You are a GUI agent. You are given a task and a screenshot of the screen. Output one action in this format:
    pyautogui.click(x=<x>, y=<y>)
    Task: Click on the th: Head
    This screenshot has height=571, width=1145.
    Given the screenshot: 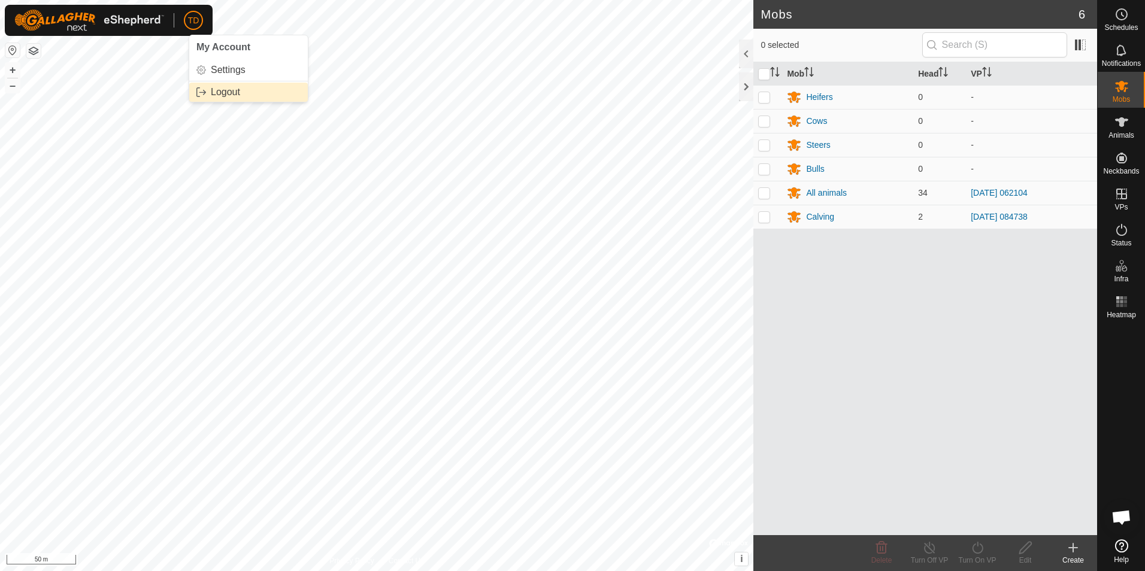 What is the action you would take?
    pyautogui.click(x=940, y=74)
    